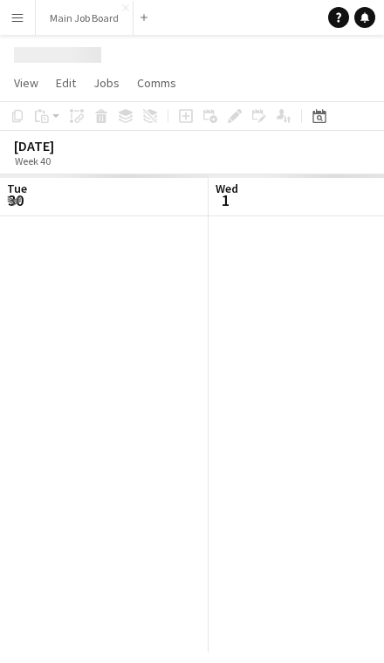 The height and width of the screenshot is (663, 384). What do you see at coordinates (156, 83) in the screenshot?
I see `span: Comms` at bounding box center [156, 83].